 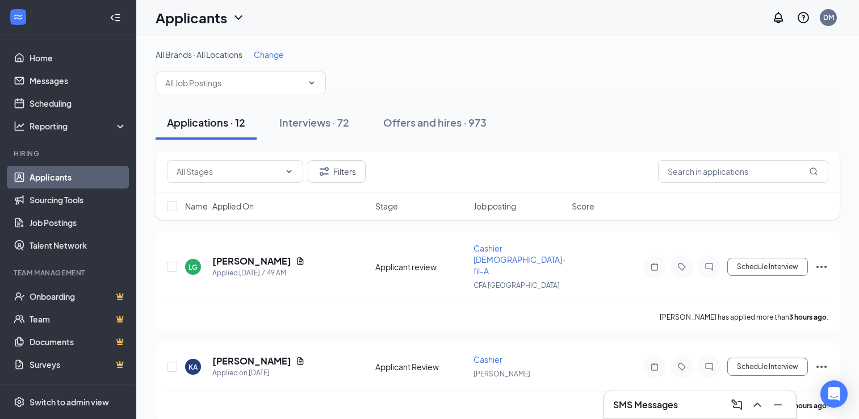 What do you see at coordinates (743, 171) in the screenshot?
I see `input: Search in applications` at bounding box center [743, 171].